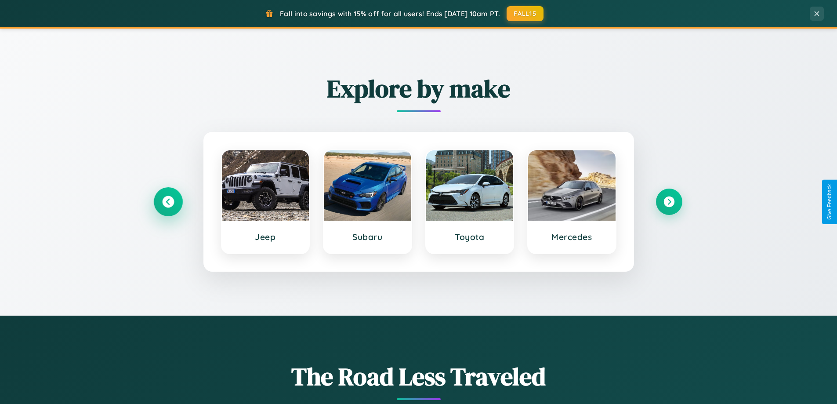 This screenshot has height=404, width=837. I want to click on h3: Toyota, so click(470, 237).